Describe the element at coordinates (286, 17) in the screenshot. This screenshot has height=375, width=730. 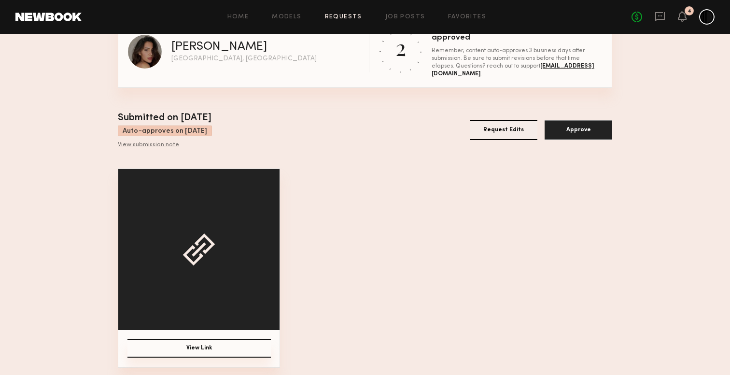
I see `a: Models` at that location.